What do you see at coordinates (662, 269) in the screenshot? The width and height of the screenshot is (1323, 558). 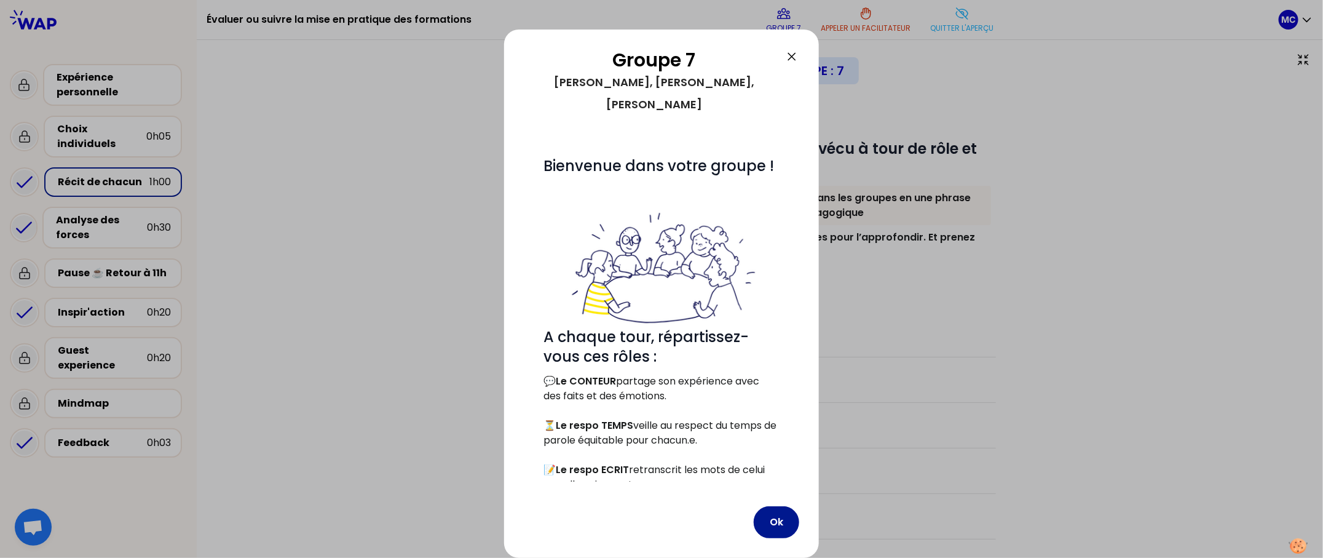 I see `img: filesOfInstructions%2Fbienvenue%20dans%20votre%20groupe%20-%20petit.png` at bounding box center [662, 269].